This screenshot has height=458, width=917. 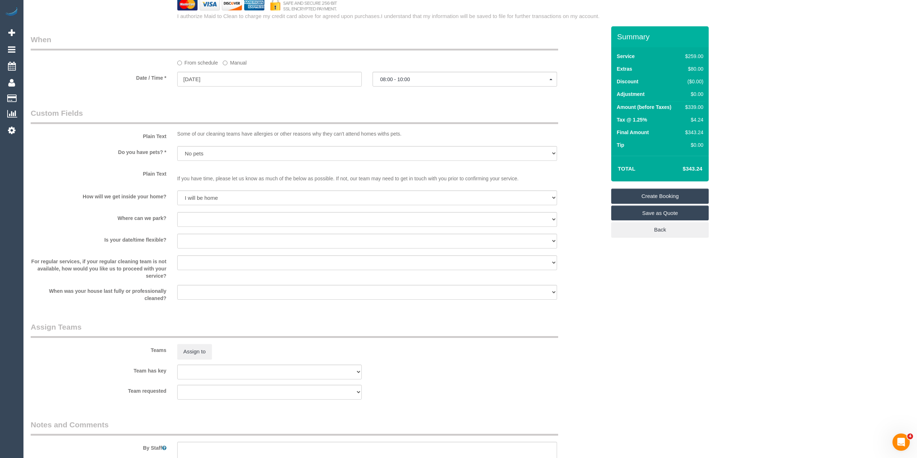 What do you see at coordinates (12, 12) in the screenshot?
I see `a: Automaid Logo` at bounding box center [12, 12].